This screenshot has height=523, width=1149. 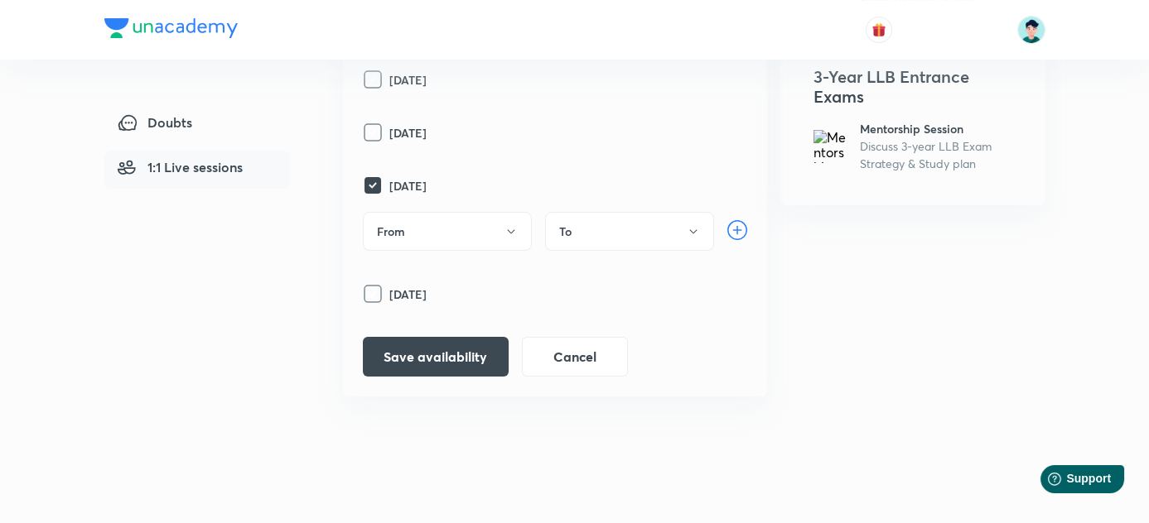 What do you see at coordinates (197, 125) in the screenshot?
I see `a: Doubts` at bounding box center [197, 125].